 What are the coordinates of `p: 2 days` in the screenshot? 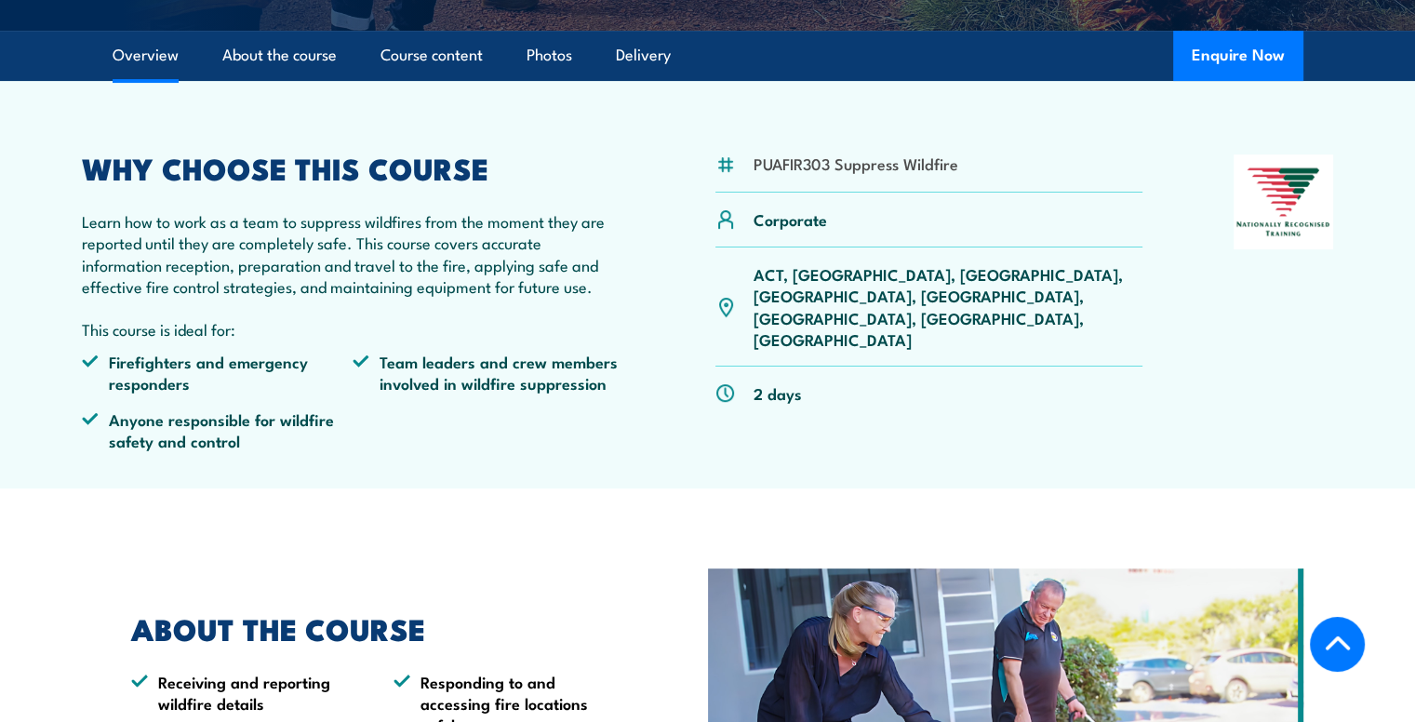 It's located at (778, 393).